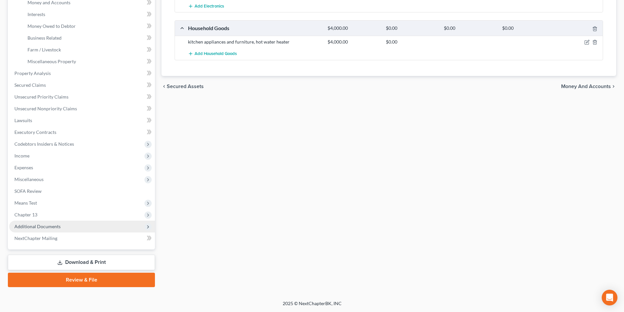  I want to click on span: Lawsuits, so click(23, 120).